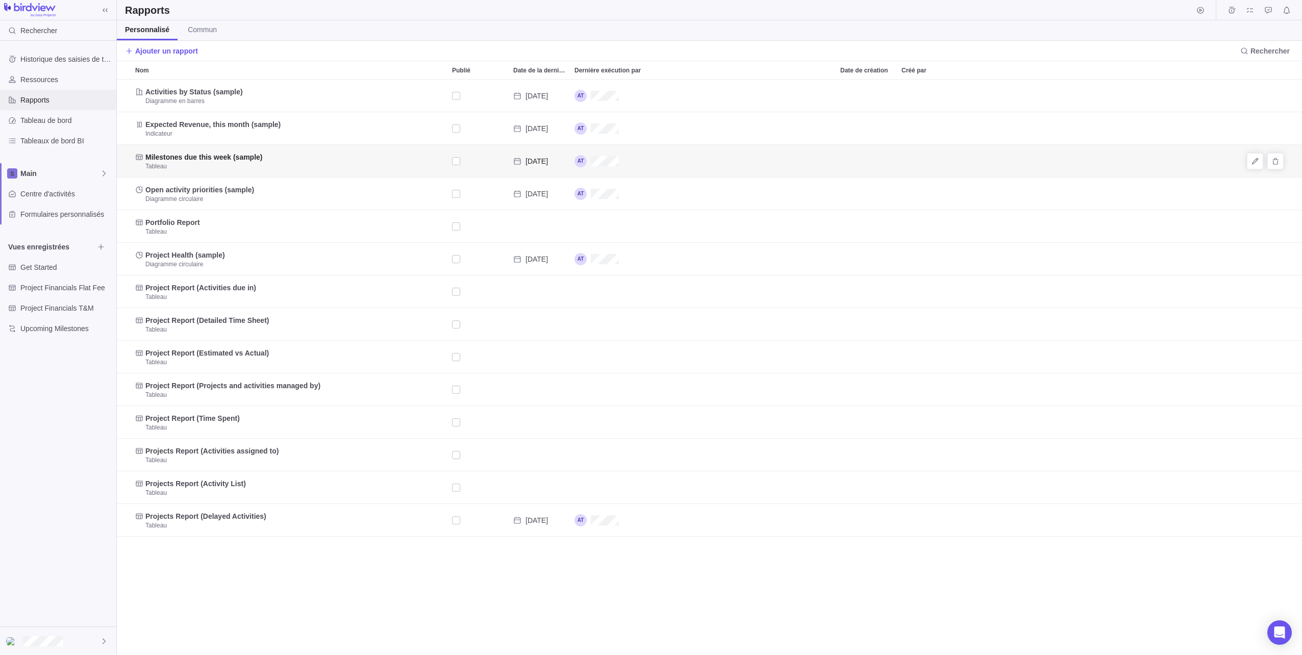  Describe the element at coordinates (213, 124) in the screenshot. I see `span: Expected Revenue, this month (sample)` at that location.